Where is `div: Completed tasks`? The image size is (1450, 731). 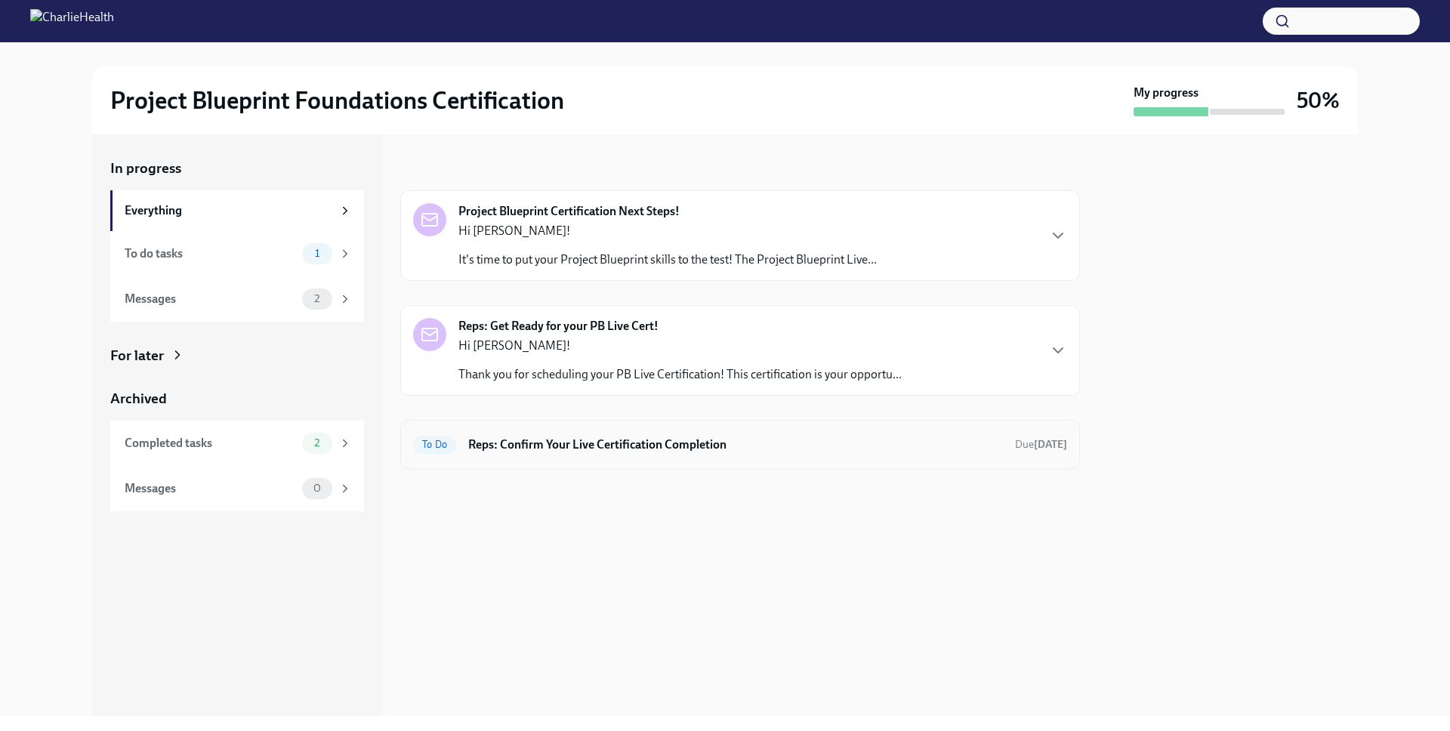 div: Completed tasks is located at coordinates (210, 443).